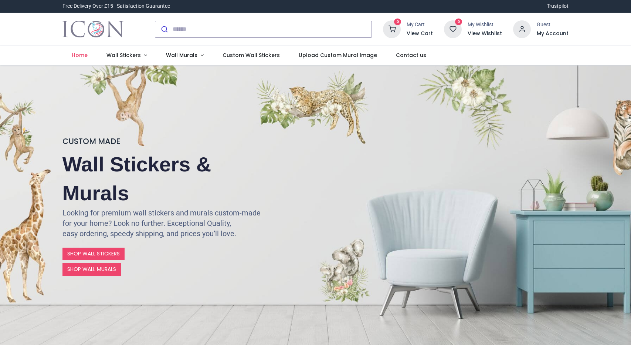 The image size is (631, 345). I want to click on div: Free Delivery Over £15 - Satisfaction Guarantee, so click(116, 6).